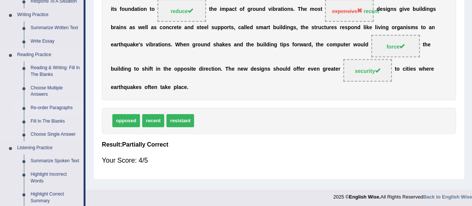 The width and height of the screenshot is (472, 206). I want to click on span: force, so click(395, 47).